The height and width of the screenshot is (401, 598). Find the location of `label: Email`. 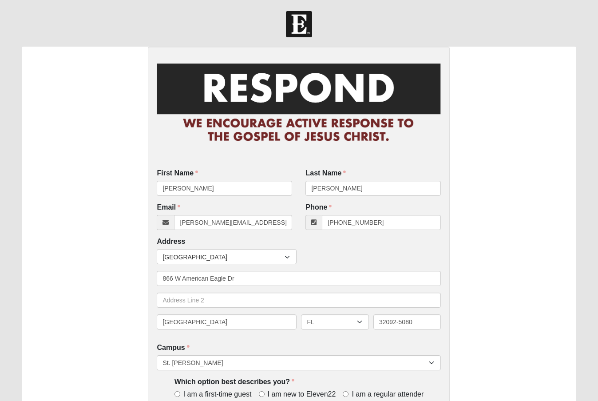

label: Email is located at coordinates (168, 207).